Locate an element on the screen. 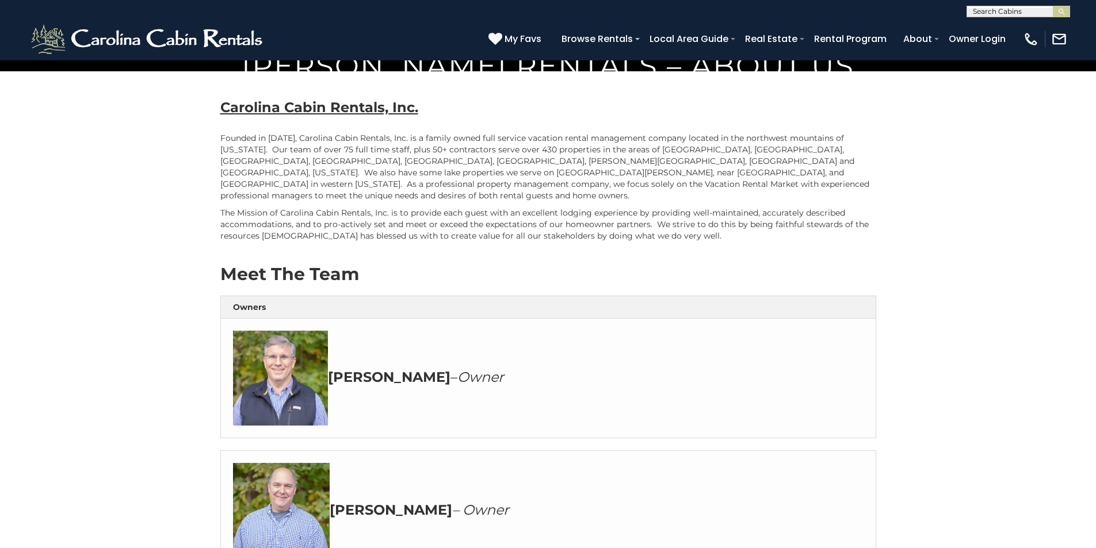  img: mail-regular-white.png is located at coordinates (1059, 39).